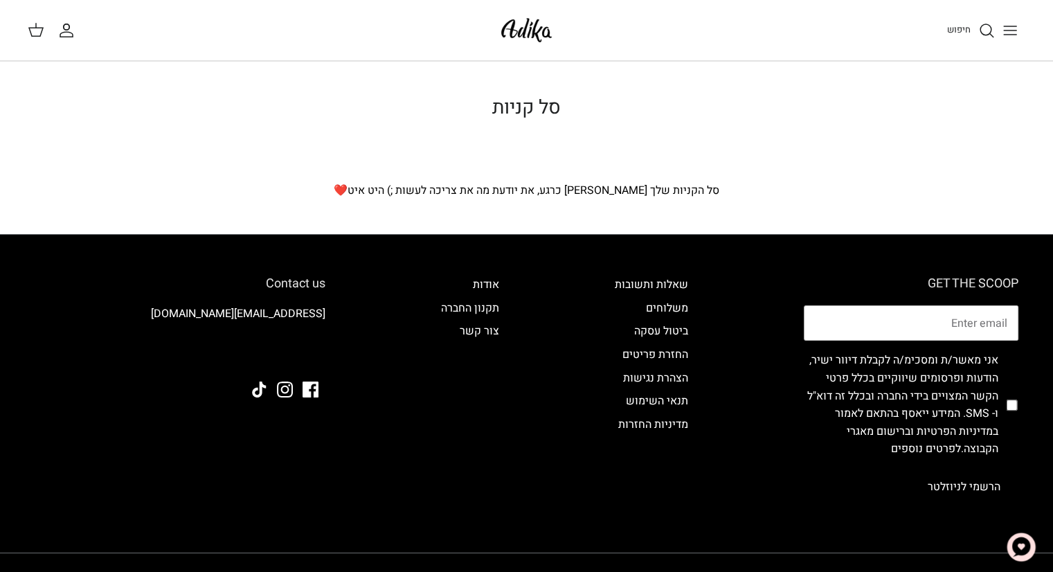 The image size is (1053, 572). Describe the element at coordinates (259, 389) in the screenshot. I see `a: Tiktok` at that location.